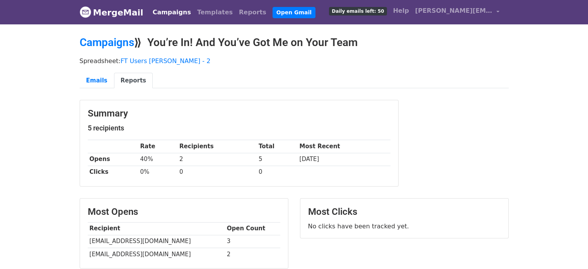 This screenshot has width=588, height=269. What do you see at coordinates (404, 211) in the screenshot?
I see `h3: Most Clicks` at bounding box center [404, 211].